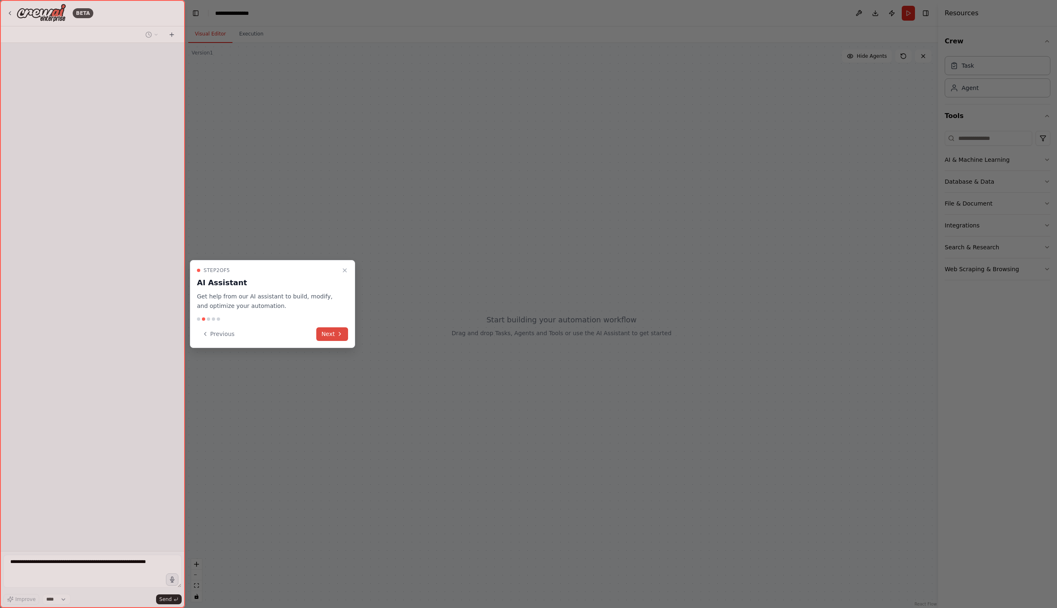  I want to click on button: Previous, so click(218, 334).